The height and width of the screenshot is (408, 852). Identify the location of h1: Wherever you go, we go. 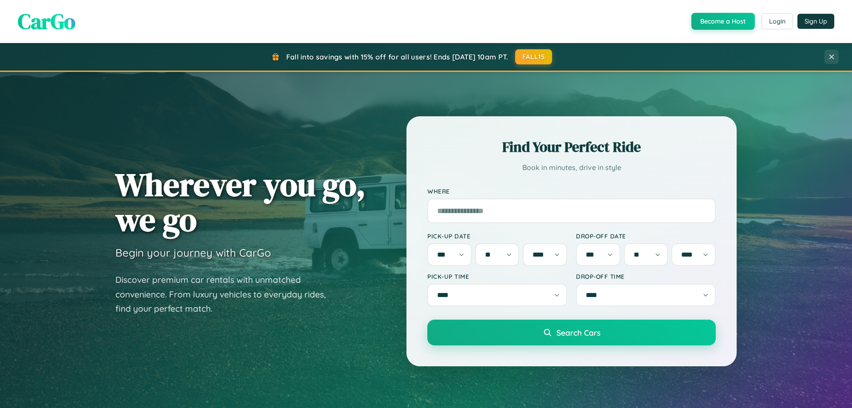
(241, 202).